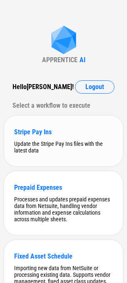  What do you see at coordinates (59, 60) in the screenshot?
I see `div: APPRENTICE` at bounding box center [59, 60].